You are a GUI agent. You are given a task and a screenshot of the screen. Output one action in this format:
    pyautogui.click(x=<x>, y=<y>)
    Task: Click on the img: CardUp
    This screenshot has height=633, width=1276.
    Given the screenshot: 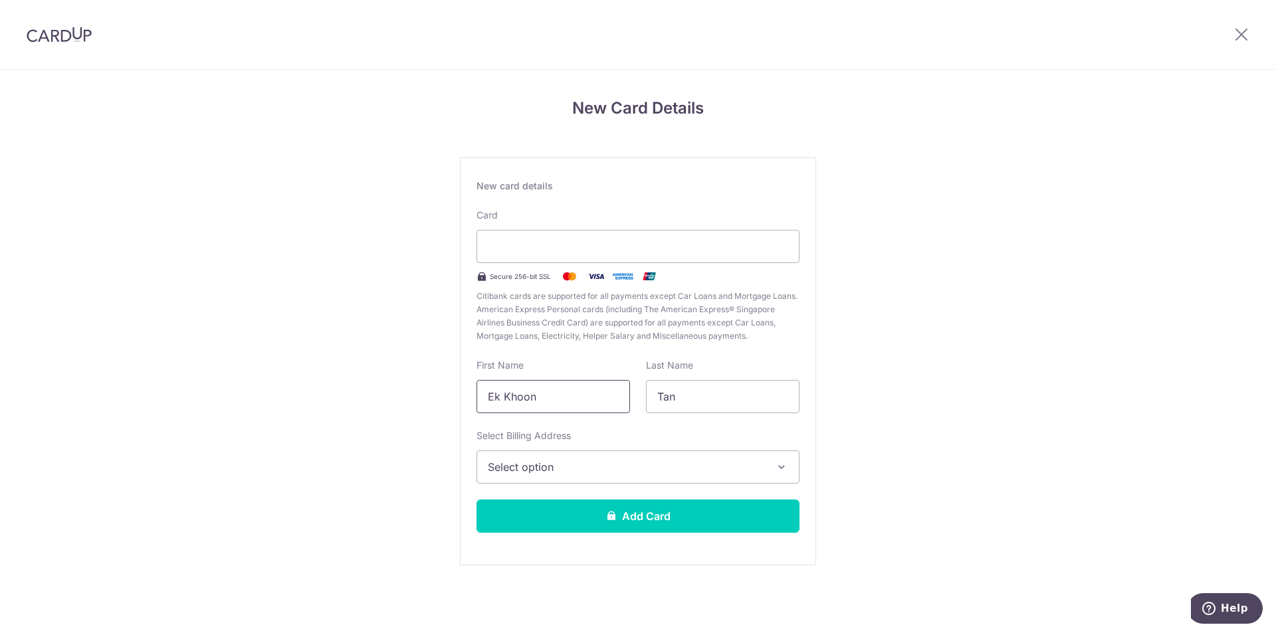 What is the action you would take?
    pyautogui.click(x=59, y=35)
    